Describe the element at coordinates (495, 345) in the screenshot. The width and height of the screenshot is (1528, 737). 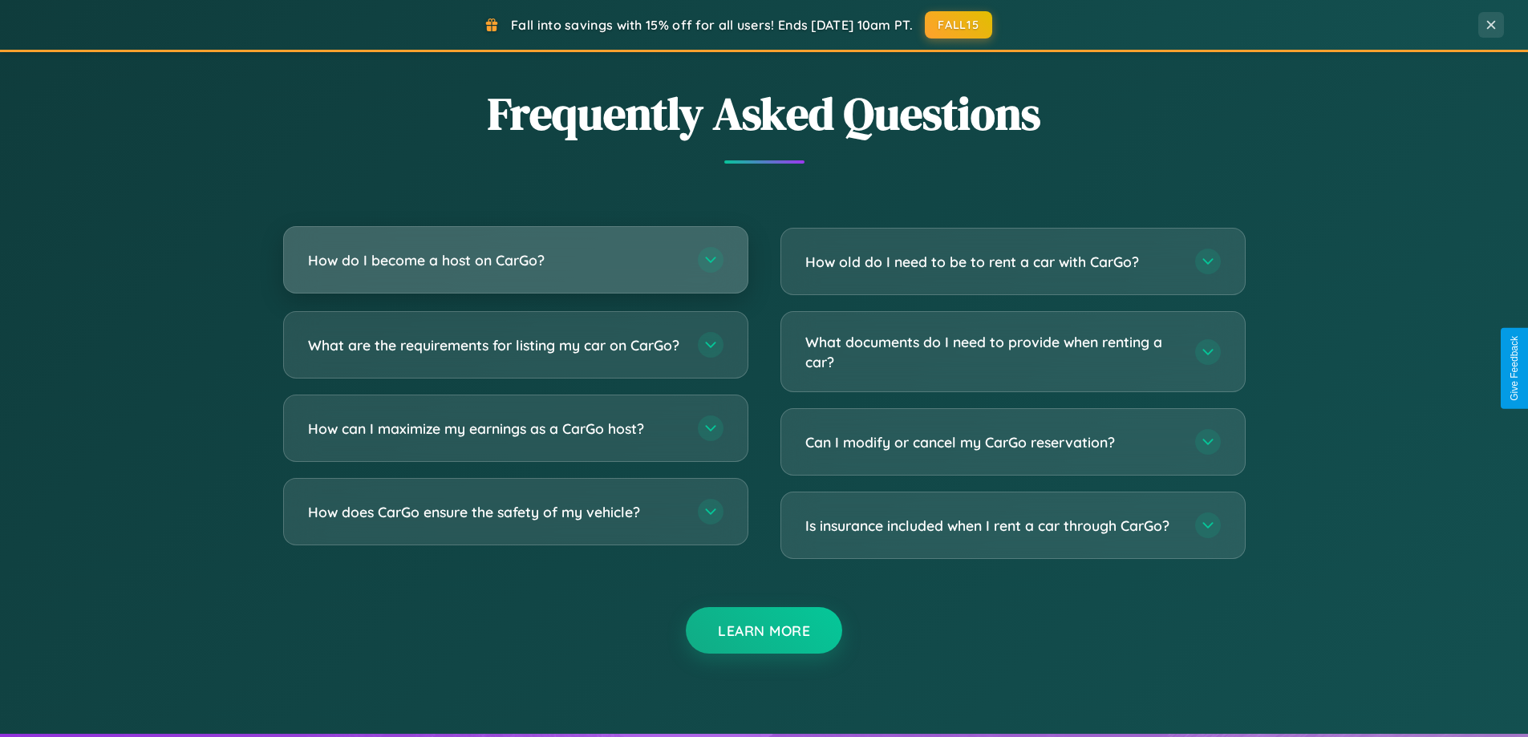
I see `h3: What are the requirements for listing my car on CarGo?` at that location.